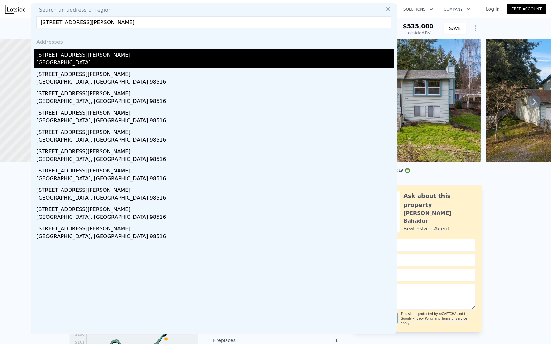 The width and height of the screenshot is (551, 344). Describe the element at coordinates (426, 229) in the screenshot. I see `div: Real Estate Agent` at that location.